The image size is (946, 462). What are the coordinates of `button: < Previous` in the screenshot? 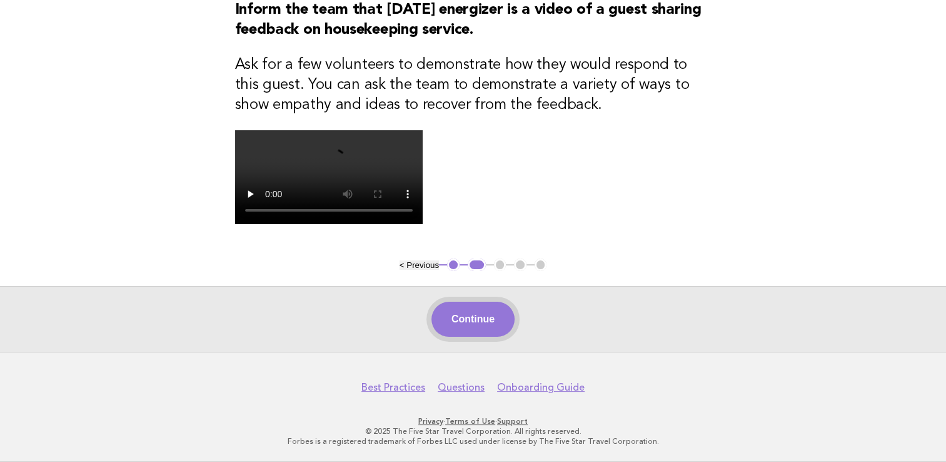 It's located at (419, 265).